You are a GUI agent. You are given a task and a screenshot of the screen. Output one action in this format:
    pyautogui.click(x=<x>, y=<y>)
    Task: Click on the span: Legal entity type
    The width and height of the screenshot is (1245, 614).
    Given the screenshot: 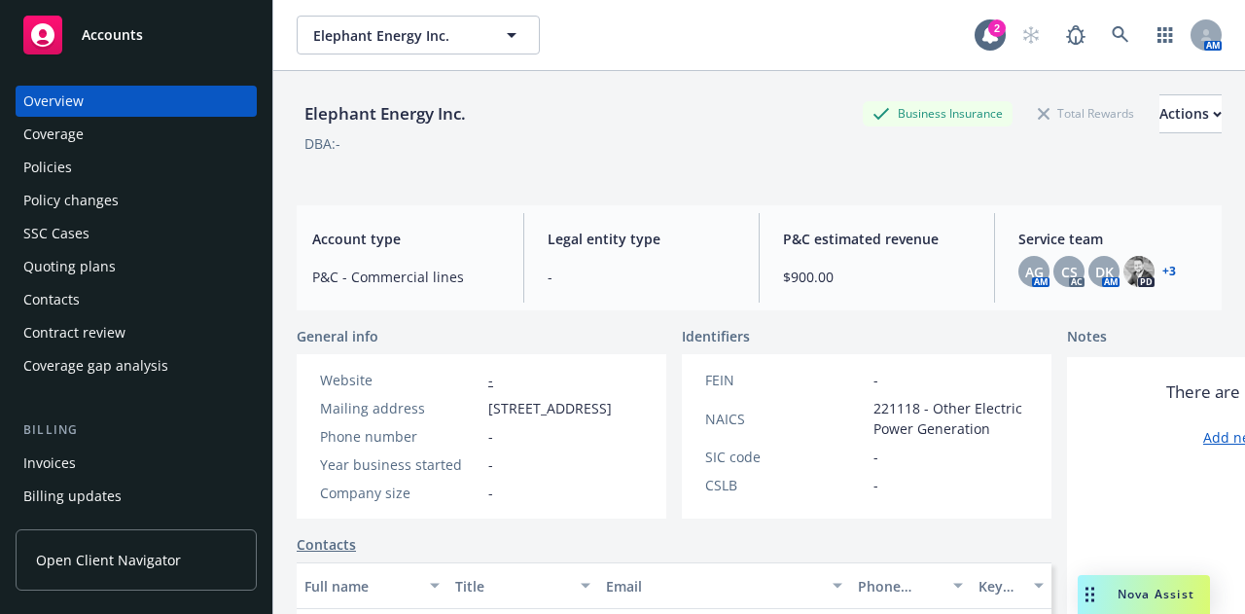 What is the action you would take?
    pyautogui.click(x=641, y=238)
    